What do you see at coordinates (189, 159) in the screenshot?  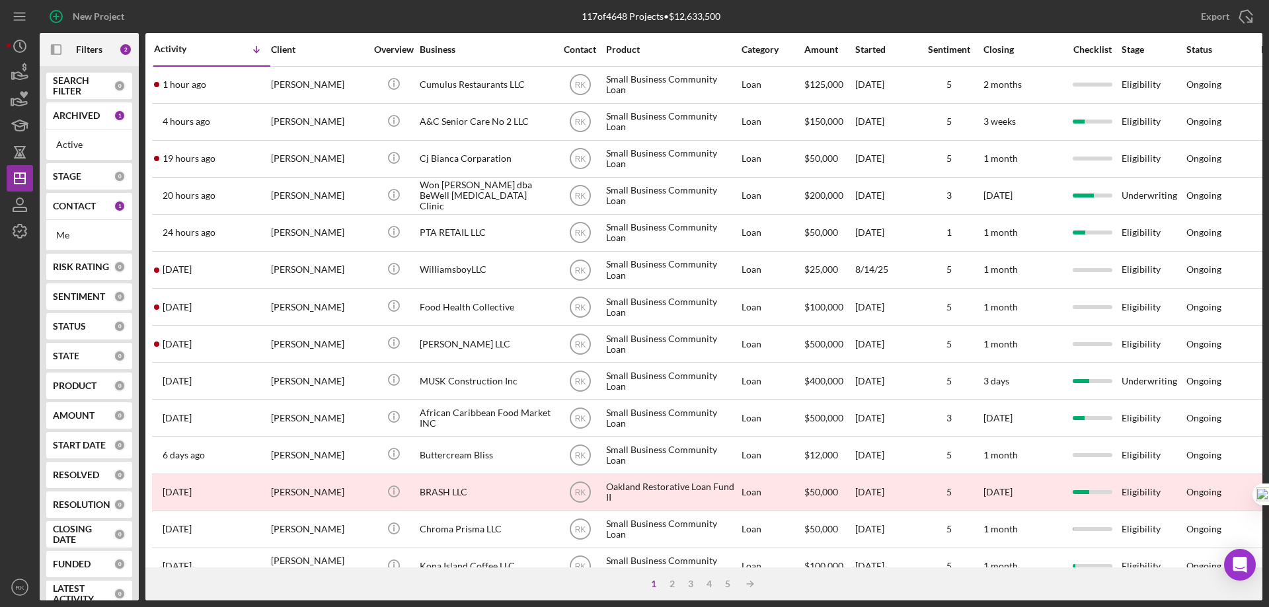 I see `time: 2025-08-18 22:52` at bounding box center [189, 159].